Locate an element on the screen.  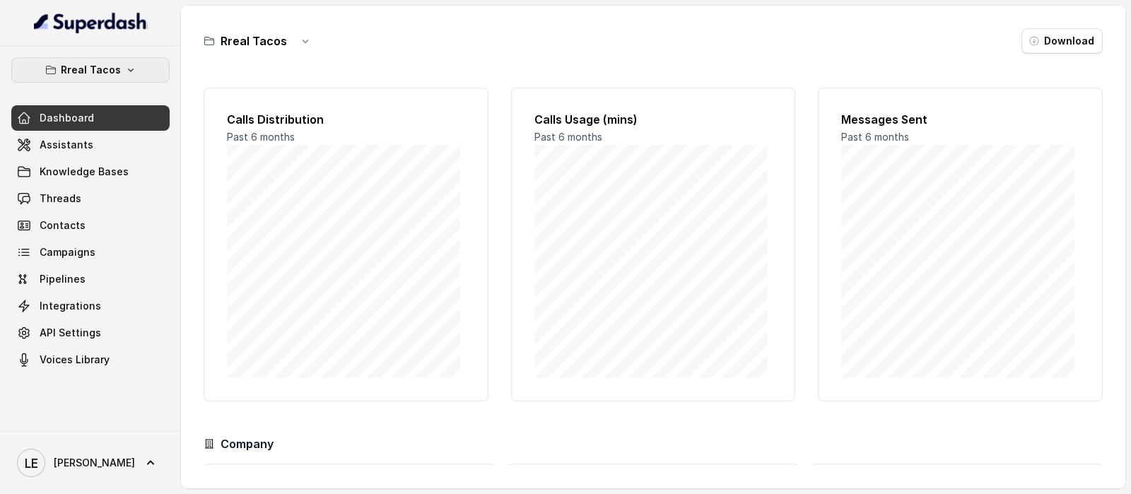
button: Download is located at coordinates (1062, 41).